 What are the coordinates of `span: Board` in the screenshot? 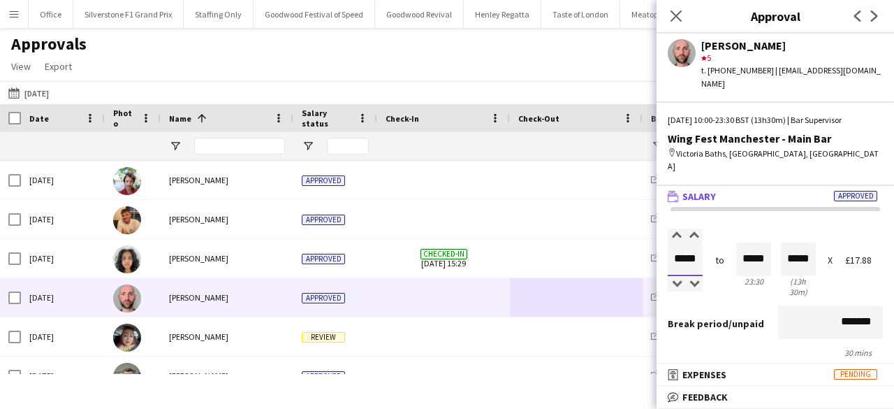 It's located at (663, 118).